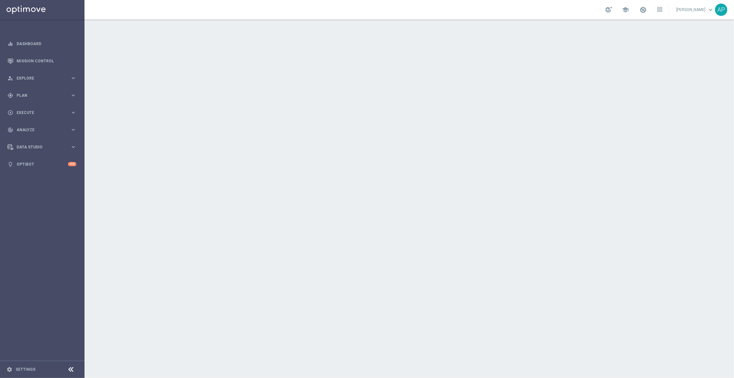 This screenshot has height=378, width=734. What do you see at coordinates (626, 10) in the screenshot?
I see `span: school` at bounding box center [626, 10].